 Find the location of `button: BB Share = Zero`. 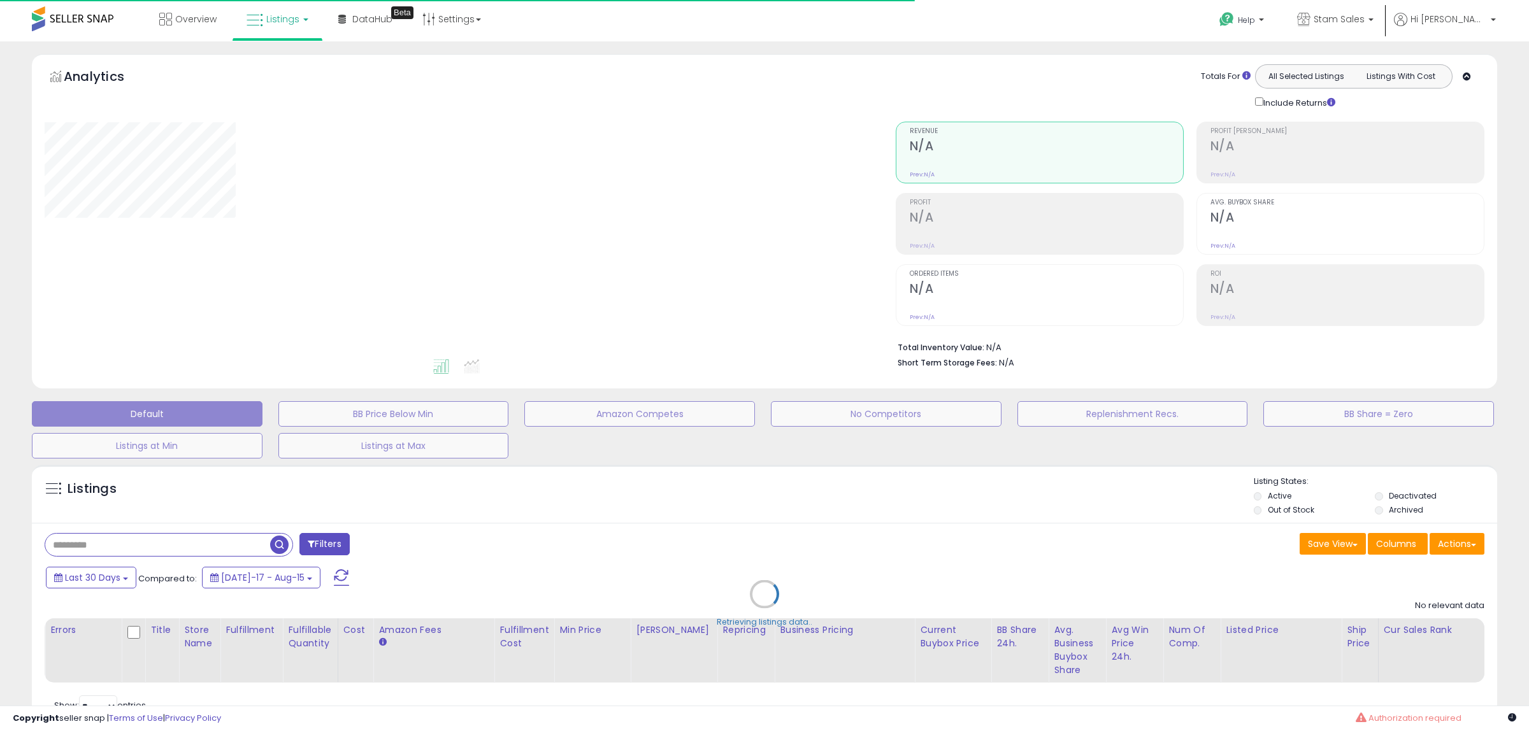

button: BB Share = Zero is located at coordinates (1379, 414).